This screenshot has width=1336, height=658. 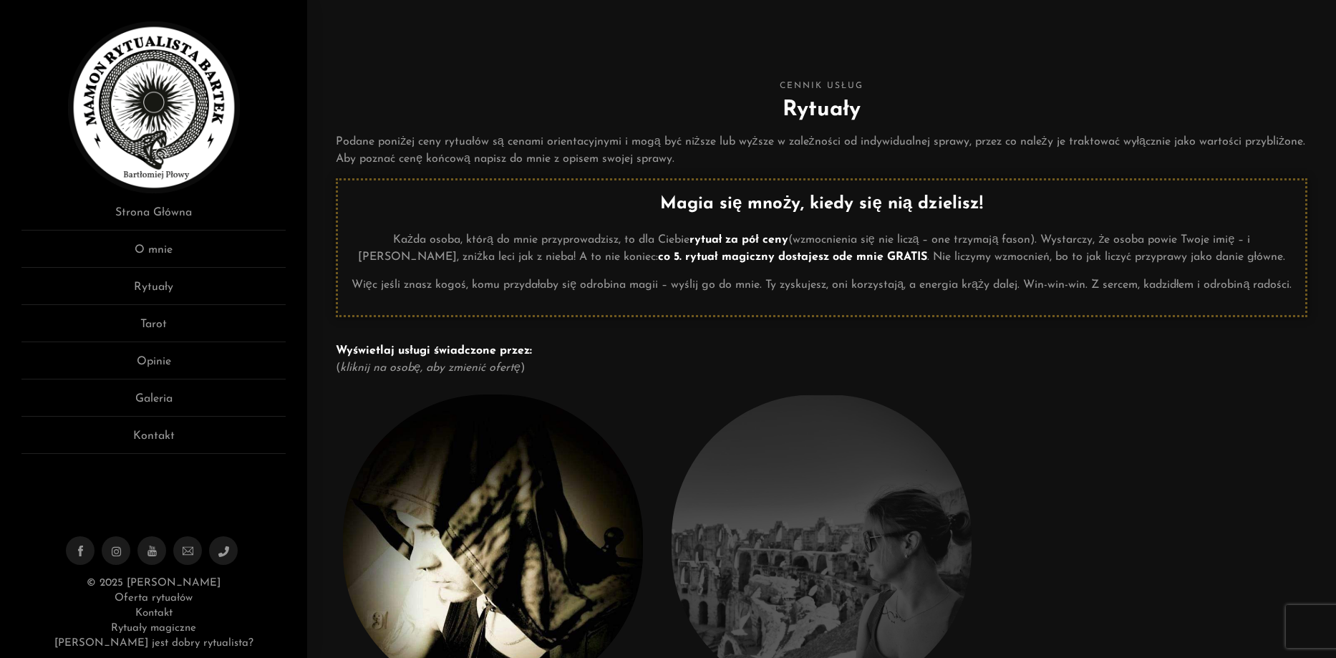 What do you see at coordinates (821, 150) in the screenshot?
I see `p: Podane poniżej ceny rytuałów są cenami orientacyjnymi i mogą być niższe lub wyższe w zależności o...` at bounding box center [821, 150].